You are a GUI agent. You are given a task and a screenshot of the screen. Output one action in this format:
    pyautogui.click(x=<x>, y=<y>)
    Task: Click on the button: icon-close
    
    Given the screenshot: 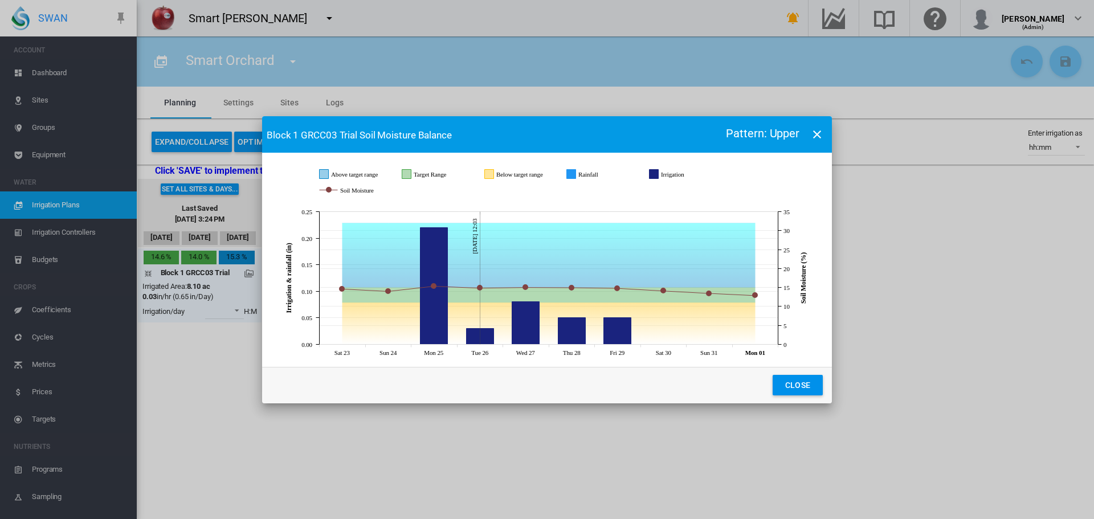 What is the action you would take?
    pyautogui.click(x=817, y=134)
    